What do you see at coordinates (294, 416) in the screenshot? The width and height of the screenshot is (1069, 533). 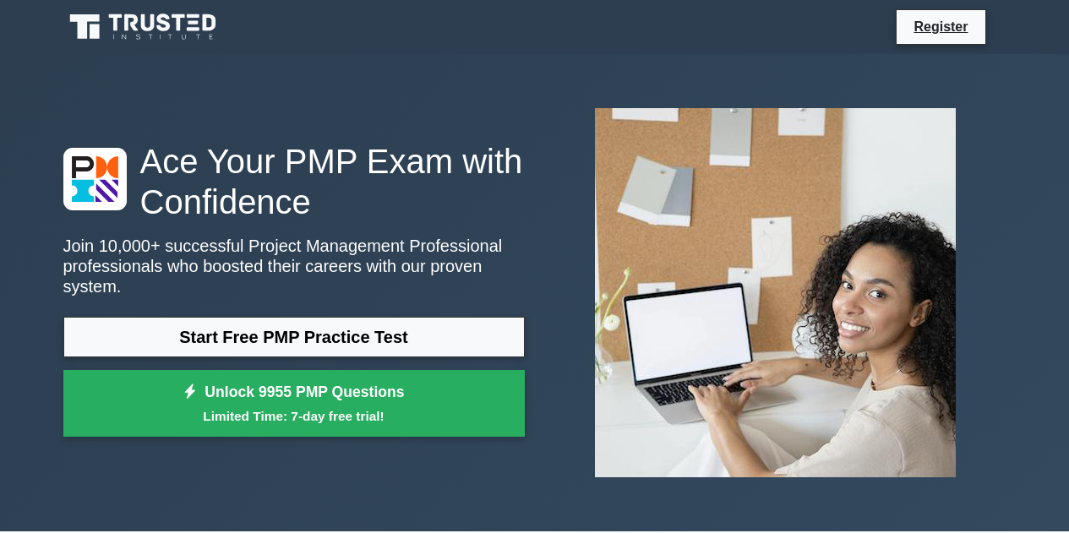 I see `small: Limited Time: 7-day free trial!` at bounding box center [294, 416].